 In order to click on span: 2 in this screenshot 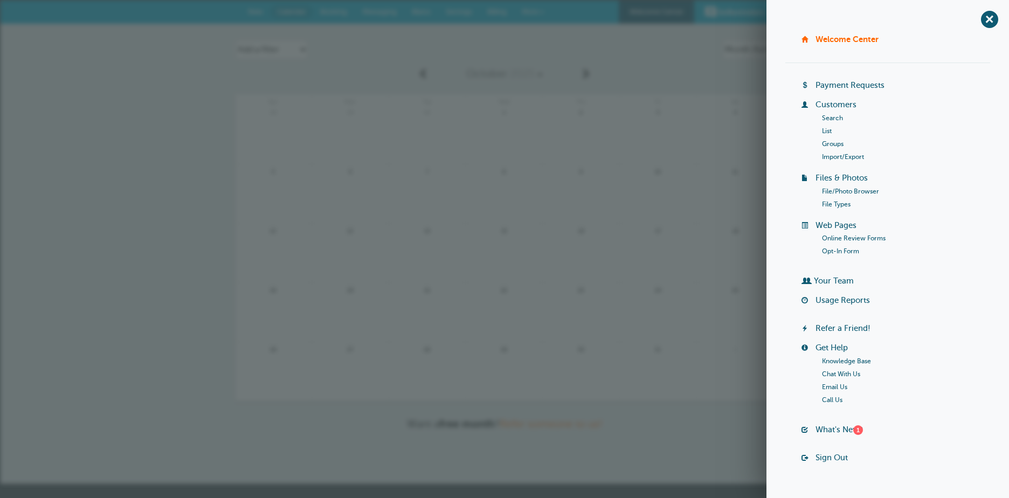, I will do `click(581, 112)`.